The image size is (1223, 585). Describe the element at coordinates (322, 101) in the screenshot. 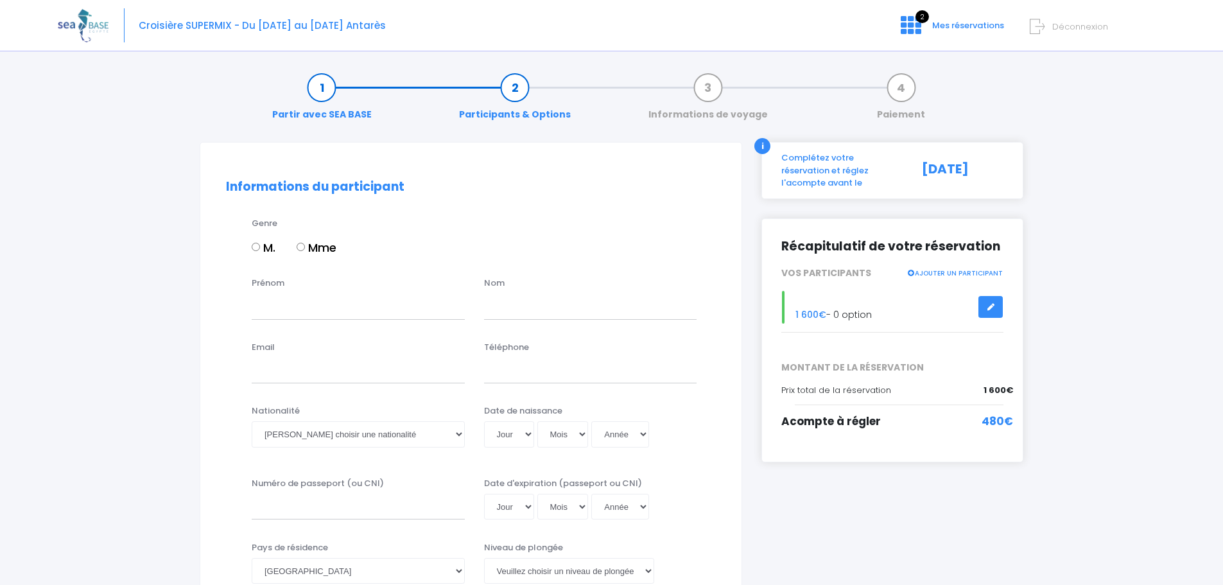

I see `a: Partir avec SEA BASE` at that location.